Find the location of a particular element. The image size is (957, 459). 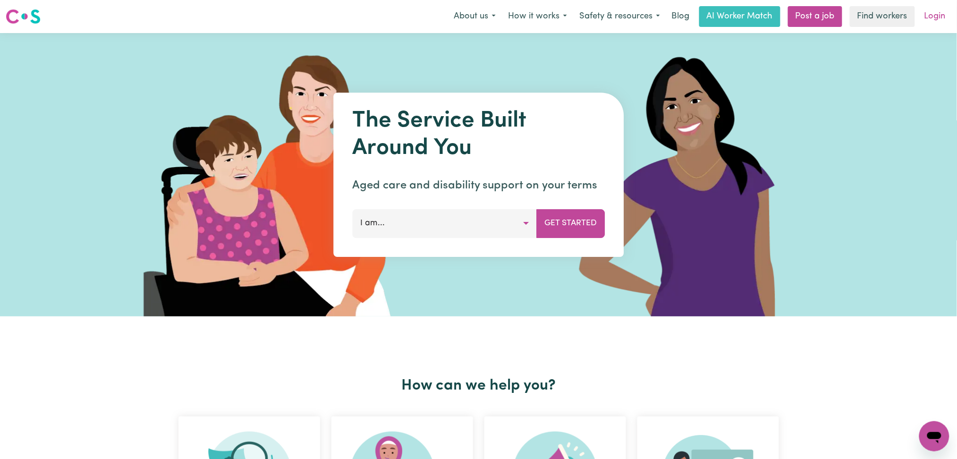

button: About us is located at coordinates (475, 17).